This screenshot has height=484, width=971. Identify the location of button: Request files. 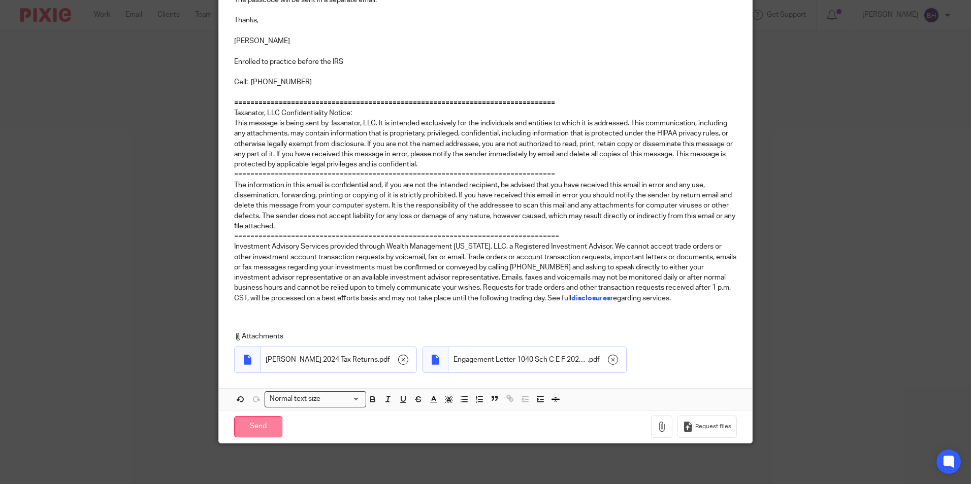
(707, 427).